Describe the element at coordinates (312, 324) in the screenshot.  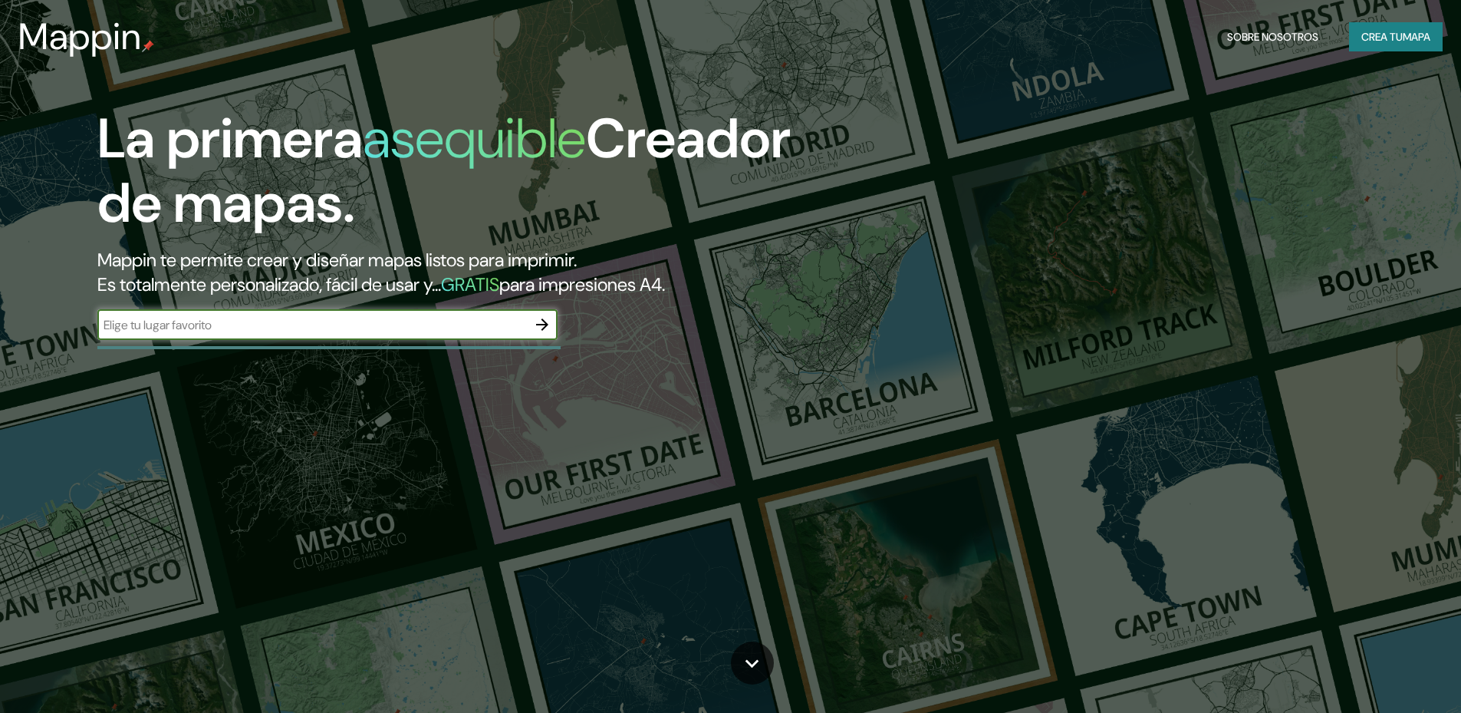
I see `input: Elige tu lugar favorito` at that location.